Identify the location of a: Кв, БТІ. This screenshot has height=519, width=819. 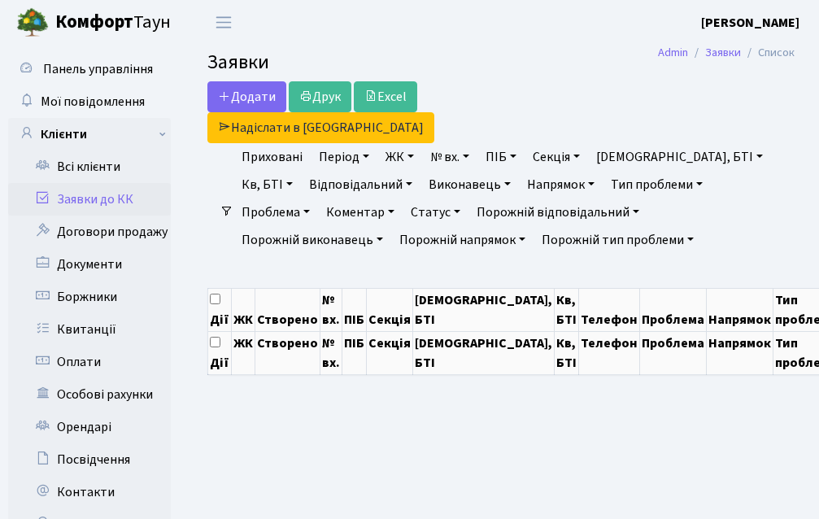
(267, 185).